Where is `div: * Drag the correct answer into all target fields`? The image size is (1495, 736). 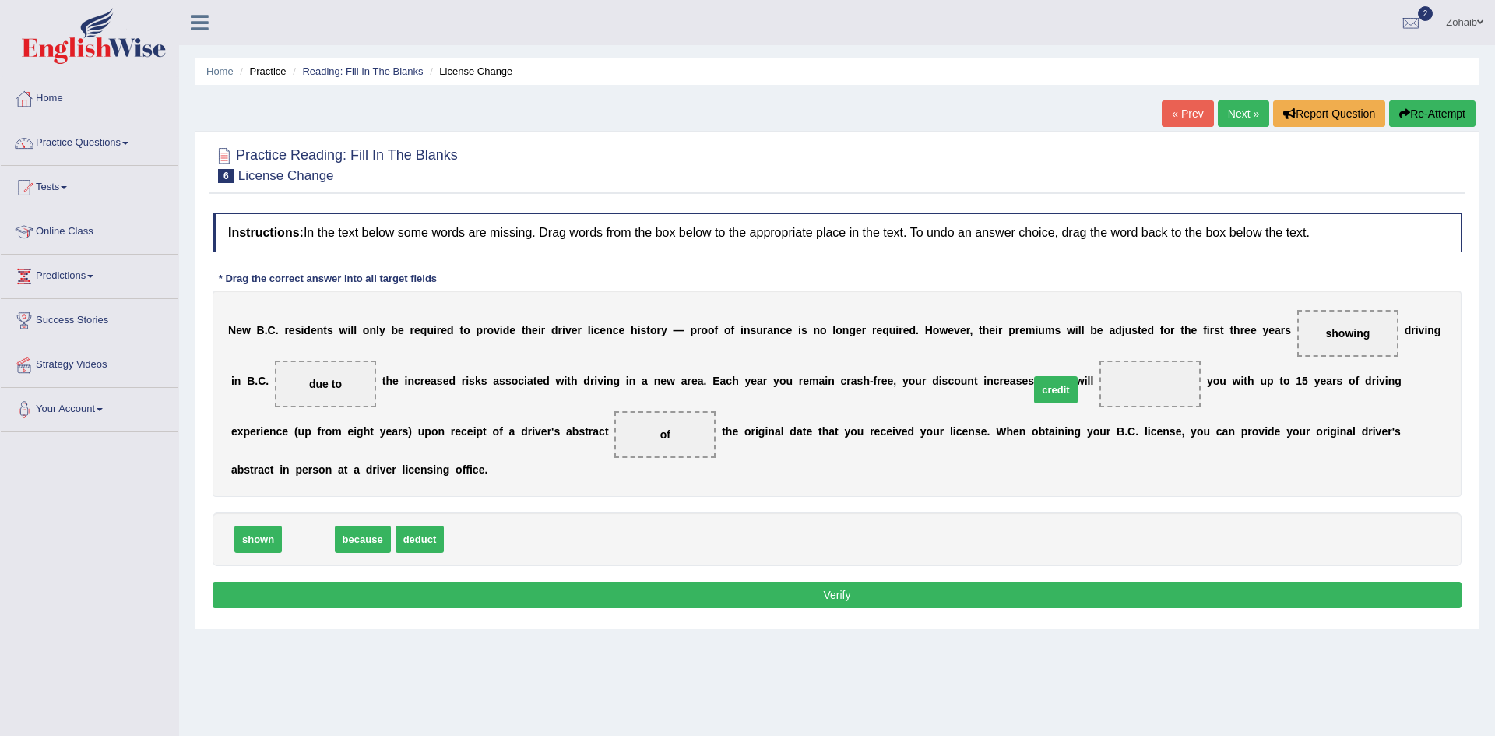 div: * Drag the correct answer into all target fields is located at coordinates (328, 279).